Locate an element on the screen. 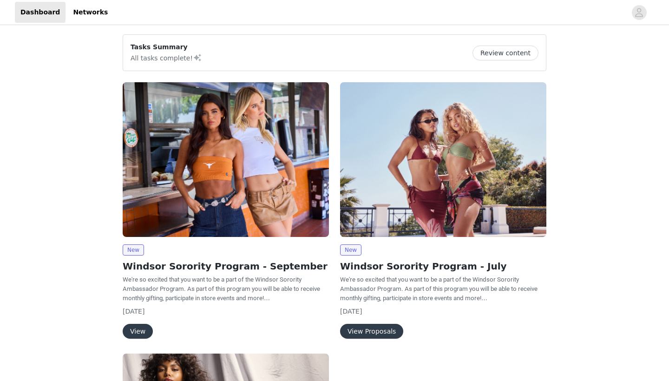 The image size is (669, 381). h2: Windsor Sorority Program - July is located at coordinates (443, 266).